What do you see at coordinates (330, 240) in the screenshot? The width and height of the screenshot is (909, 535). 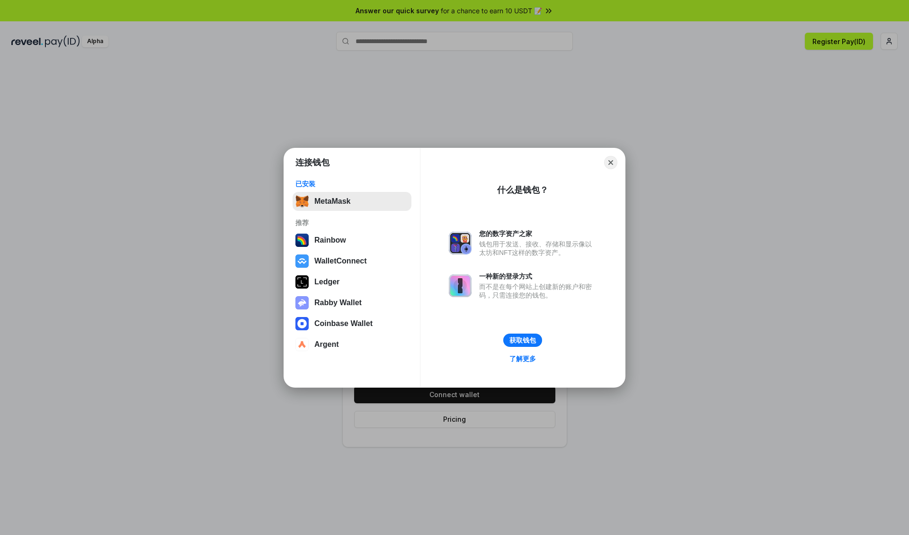 I see `div: Rainbow` at bounding box center [330, 240].